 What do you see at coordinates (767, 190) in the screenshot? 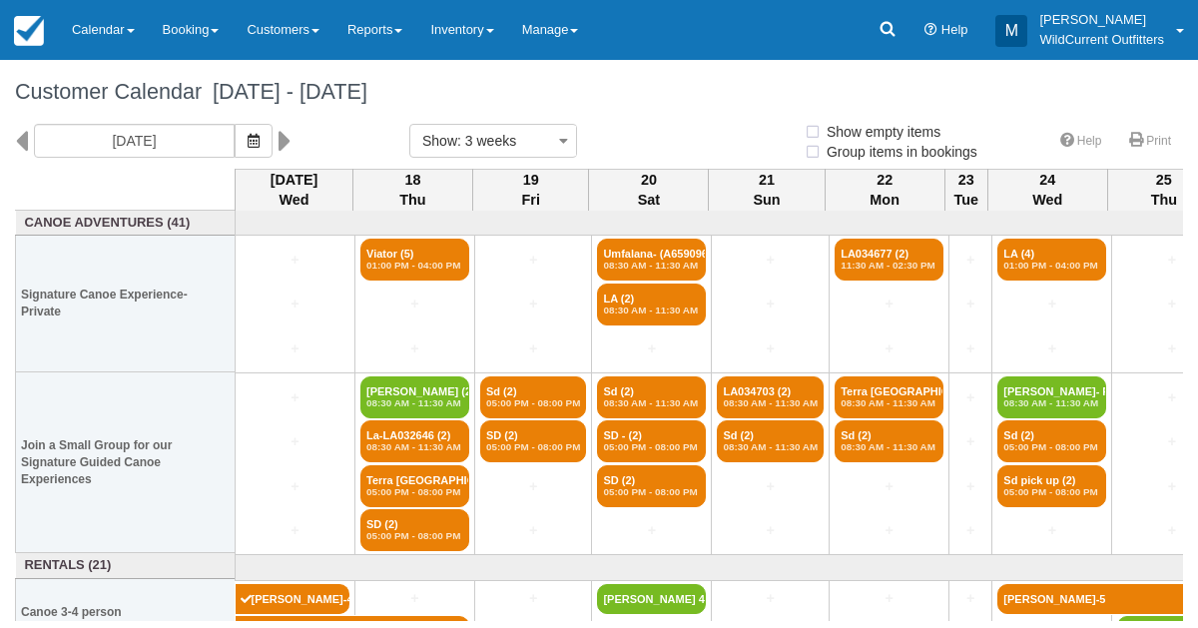
I see `th: 21 Sun` at bounding box center [767, 190].